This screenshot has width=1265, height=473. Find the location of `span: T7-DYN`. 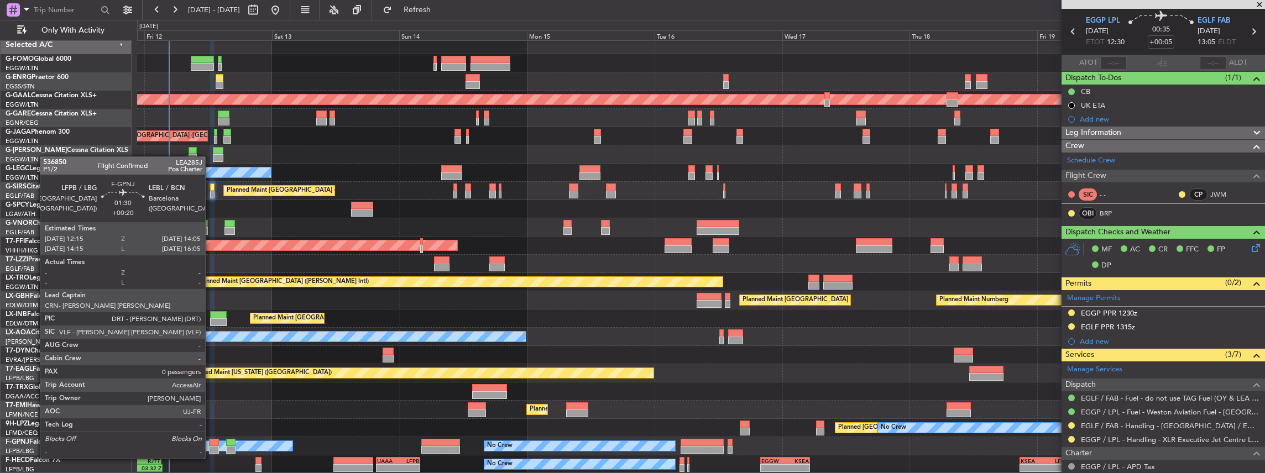

span: T7-DYN is located at coordinates (18, 351).